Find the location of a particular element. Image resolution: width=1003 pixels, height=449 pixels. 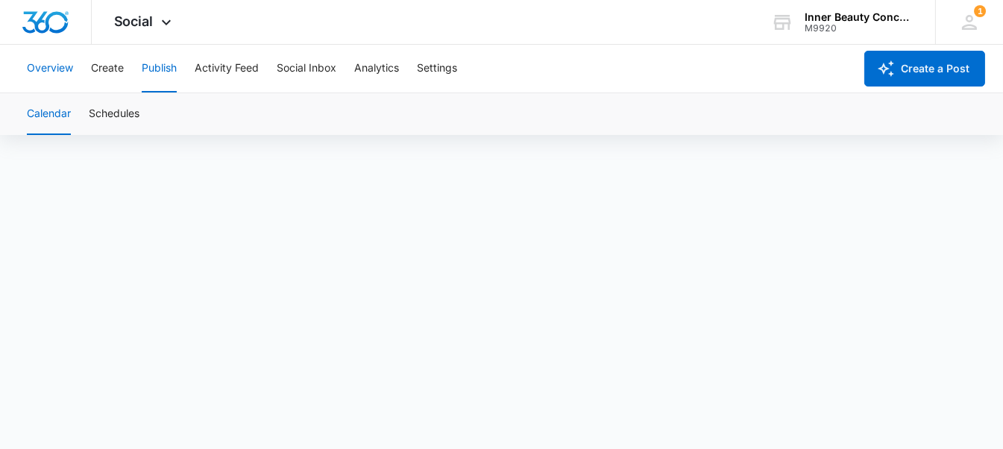

button: Create a Post is located at coordinates (925, 69).